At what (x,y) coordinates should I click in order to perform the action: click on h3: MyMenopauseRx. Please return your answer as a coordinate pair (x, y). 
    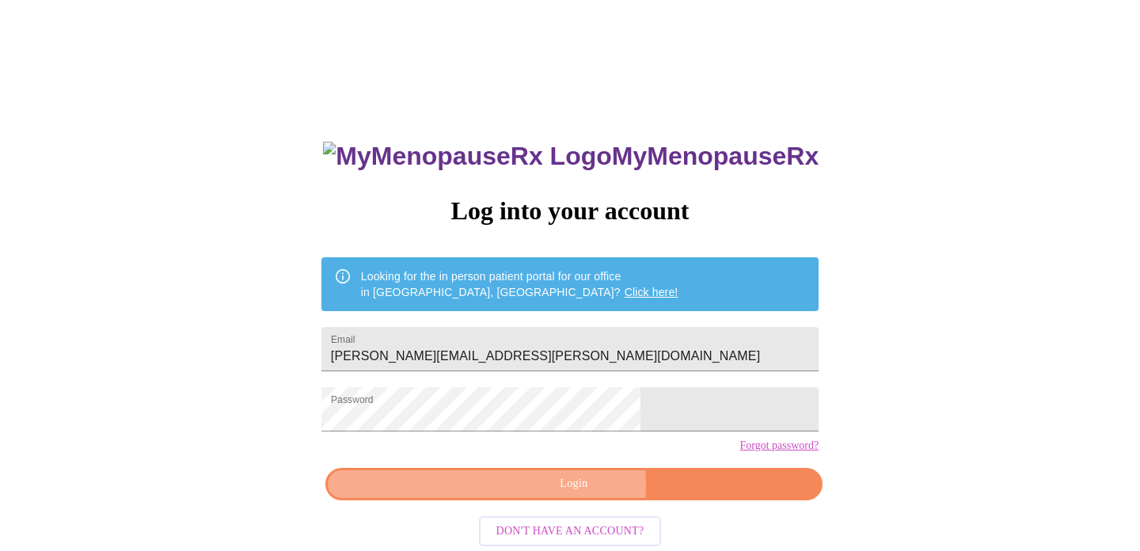
    Looking at the image, I should click on (571, 156).